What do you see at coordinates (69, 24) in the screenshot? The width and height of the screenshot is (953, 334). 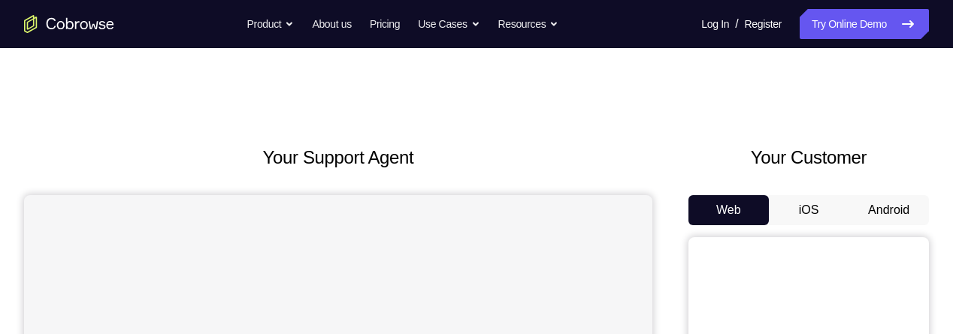 I see `a: Go to the home page` at bounding box center [69, 24].